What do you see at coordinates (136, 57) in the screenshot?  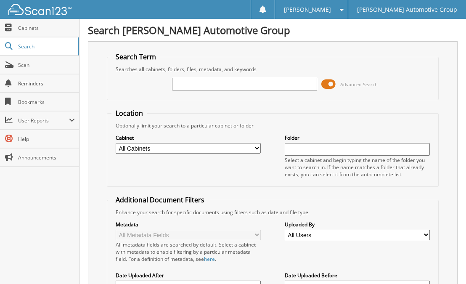 I see `legend: Search Term` at bounding box center [136, 57].